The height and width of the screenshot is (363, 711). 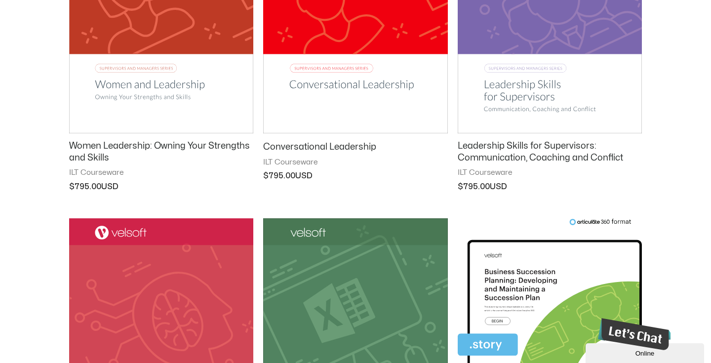 What do you see at coordinates (550, 154) in the screenshot?
I see `a: Leadership Skills for Supervisors: Communication, Coaching and Conflict` at bounding box center [550, 154].